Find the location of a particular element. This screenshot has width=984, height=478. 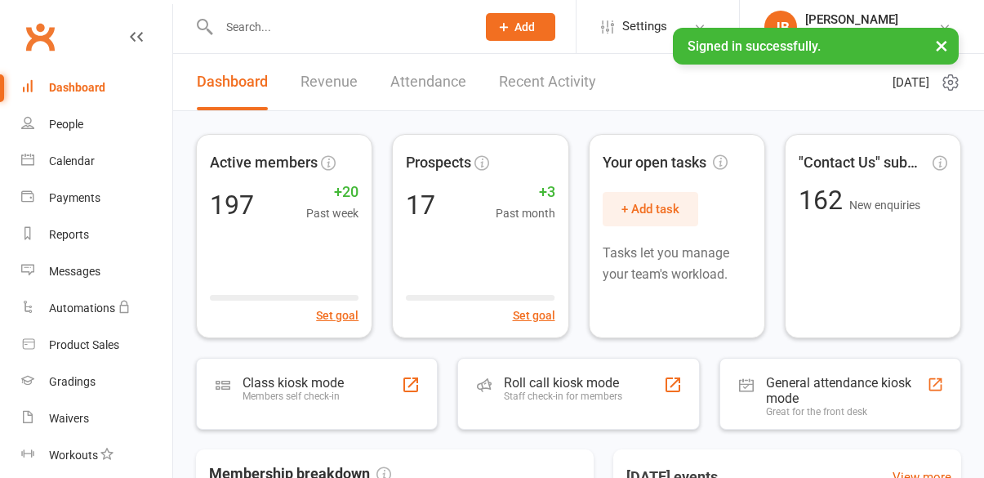

div: 197 is located at coordinates (232, 205).